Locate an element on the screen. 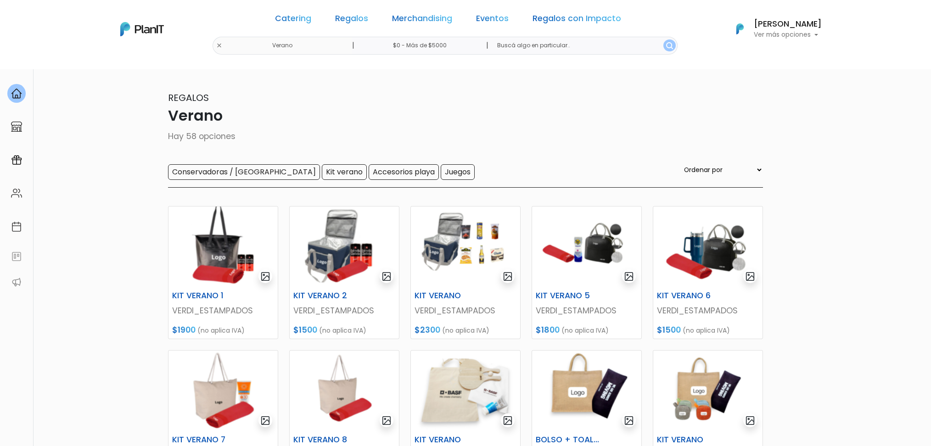 This screenshot has height=446, width=931. img: thumb_Captura_de_pantalla_2025-09-09_102053.png is located at coordinates (587, 247).